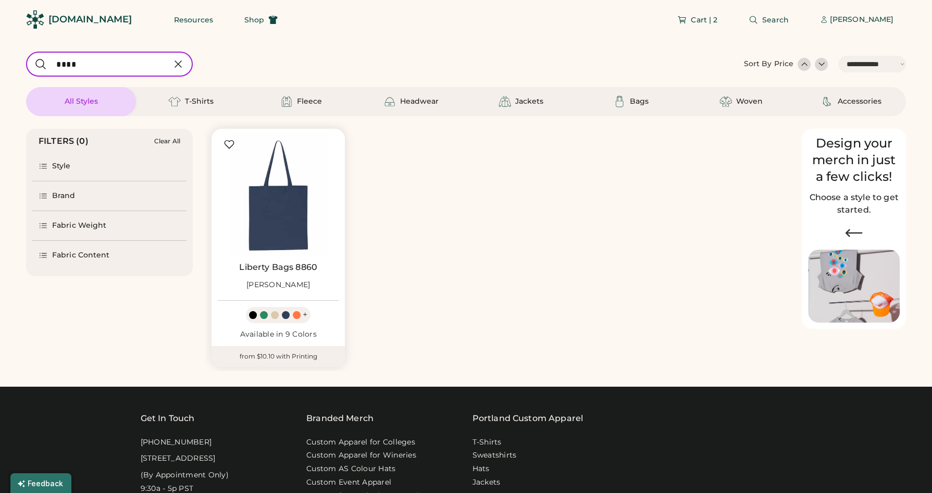  What do you see at coordinates (704, 20) in the screenshot?
I see `span: Cart | 2` at bounding box center [704, 20].